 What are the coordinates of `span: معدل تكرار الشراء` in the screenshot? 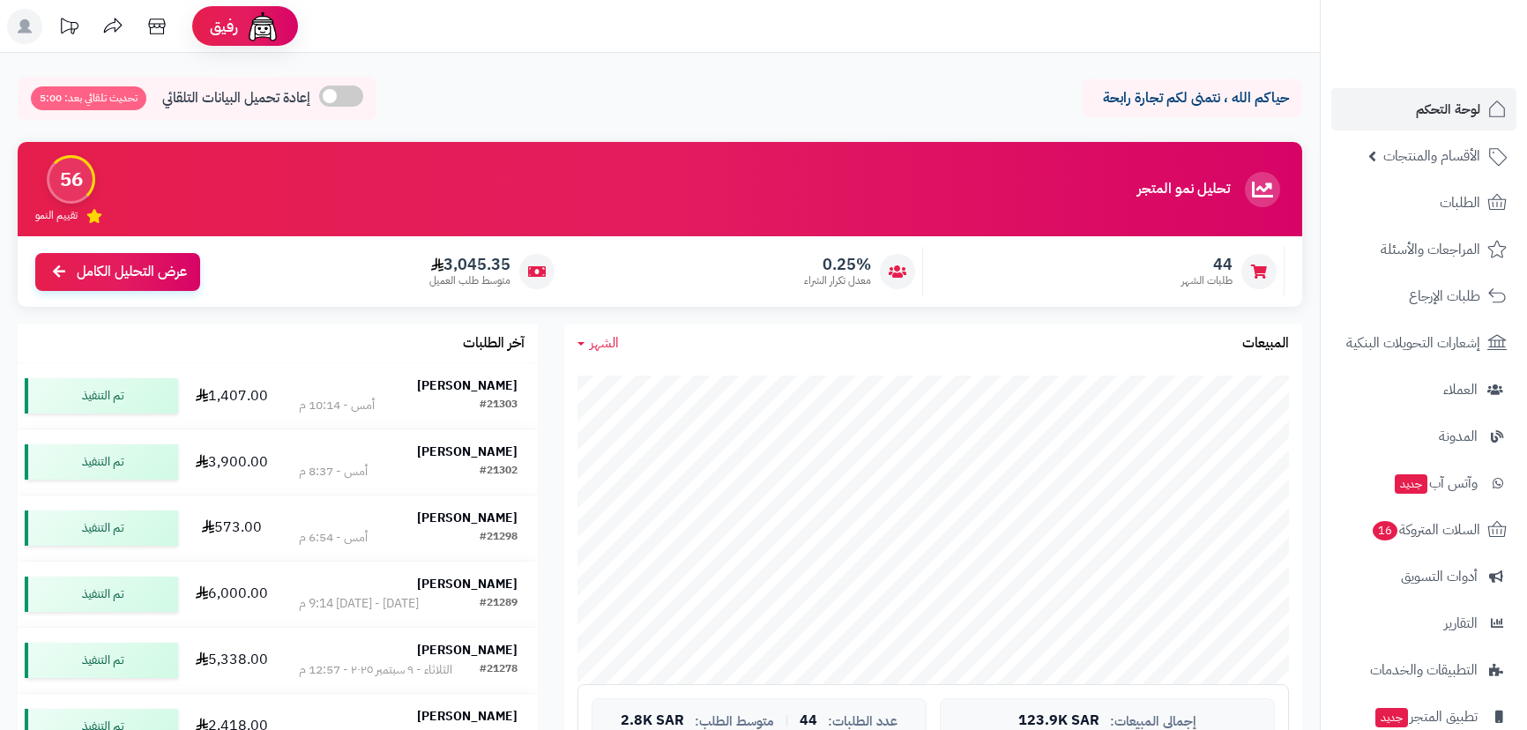 It's located at (838, 280).